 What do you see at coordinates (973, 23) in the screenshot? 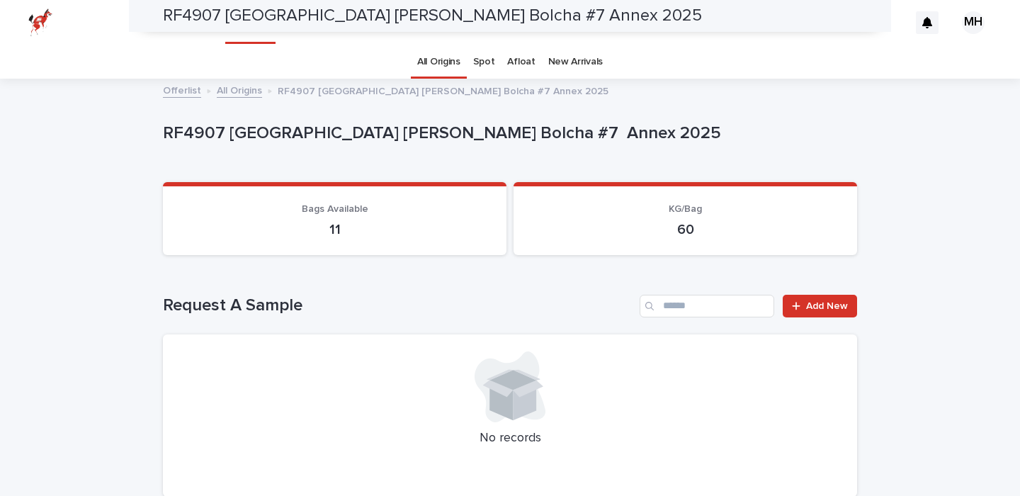
I see `div: MH` at bounding box center [973, 23].